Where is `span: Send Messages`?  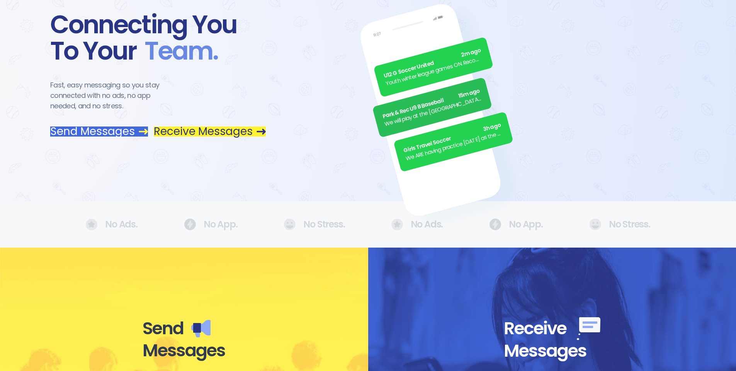 span: Send Messages is located at coordinates (99, 131).